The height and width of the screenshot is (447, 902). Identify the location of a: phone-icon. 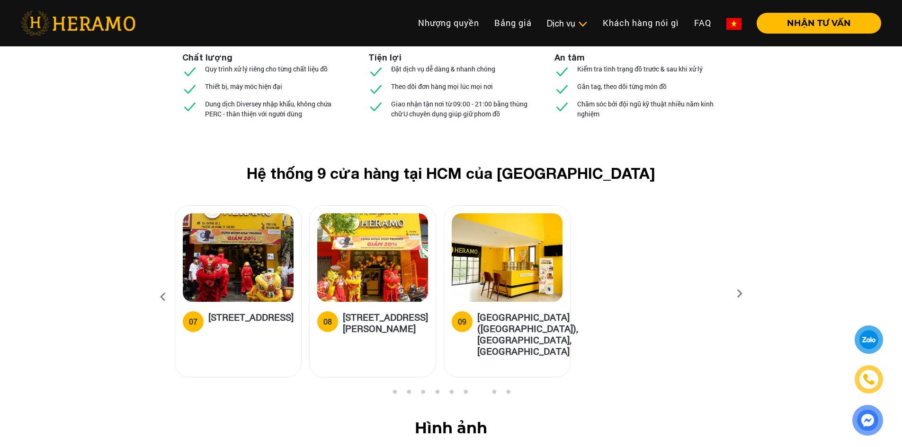
(869, 380).